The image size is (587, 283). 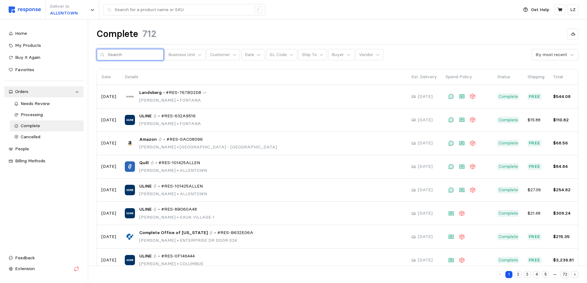 What do you see at coordinates (536, 10) in the screenshot?
I see `button: Get Help` at bounding box center [536, 10].